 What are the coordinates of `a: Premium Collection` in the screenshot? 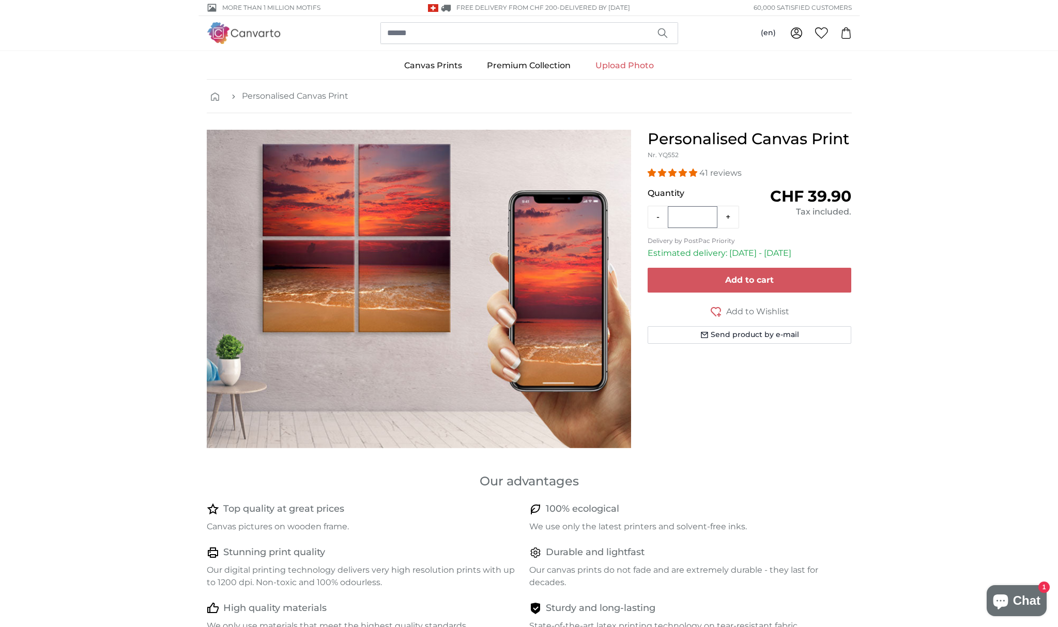 It's located at (529, 66).